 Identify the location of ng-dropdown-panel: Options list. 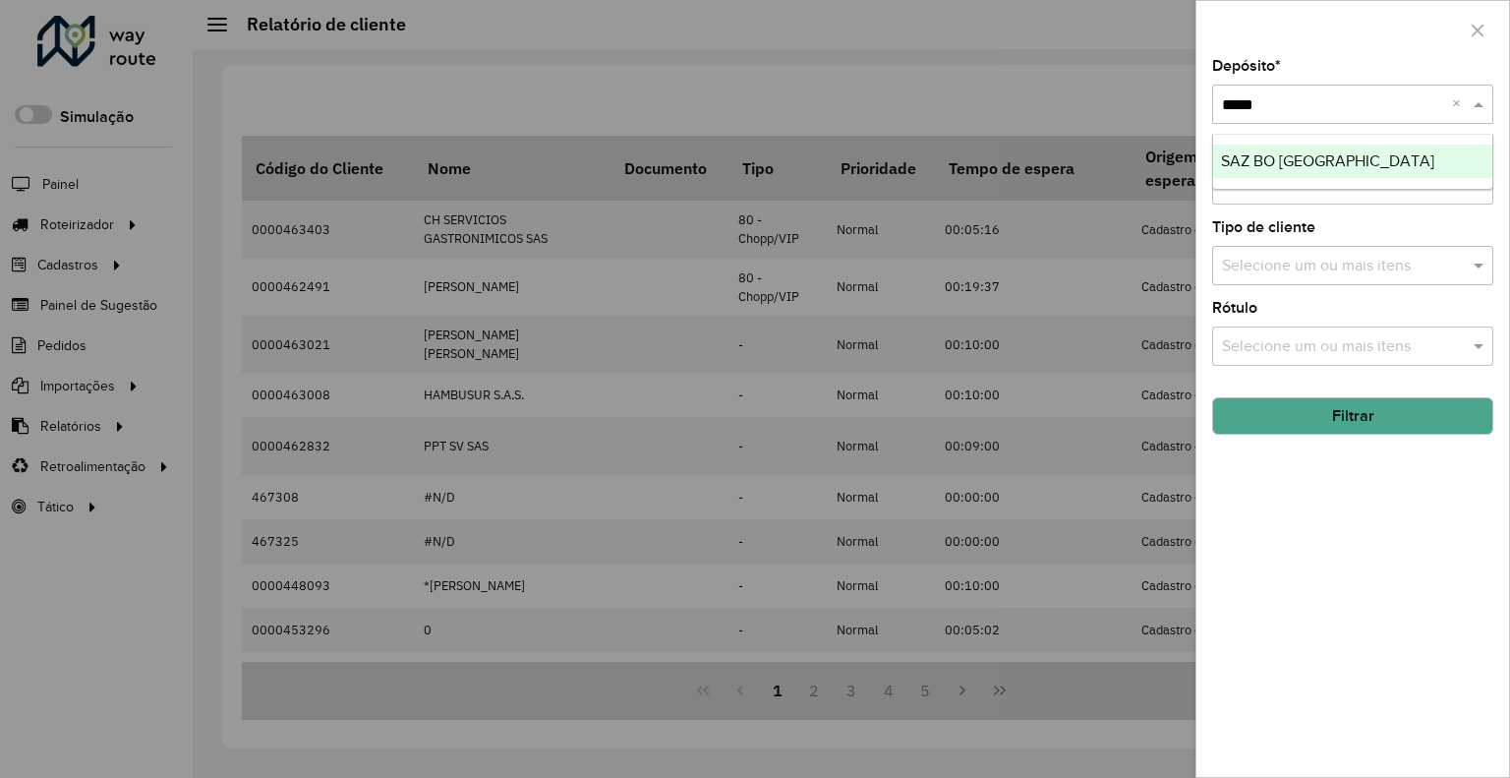
(1353, 161).